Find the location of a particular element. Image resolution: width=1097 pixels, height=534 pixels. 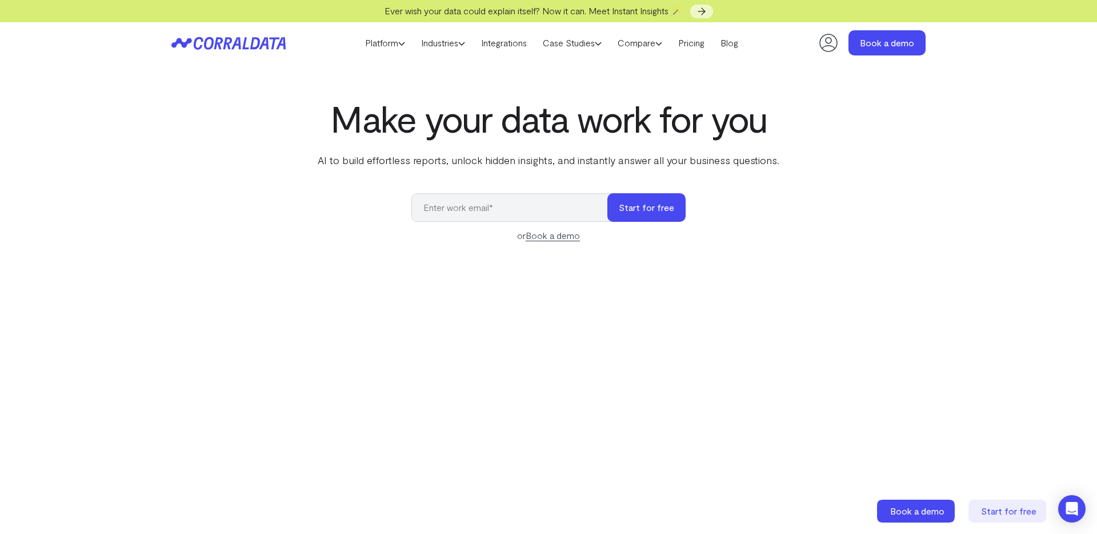

h1: Make your data work for you is located at coordinates (549, 118).